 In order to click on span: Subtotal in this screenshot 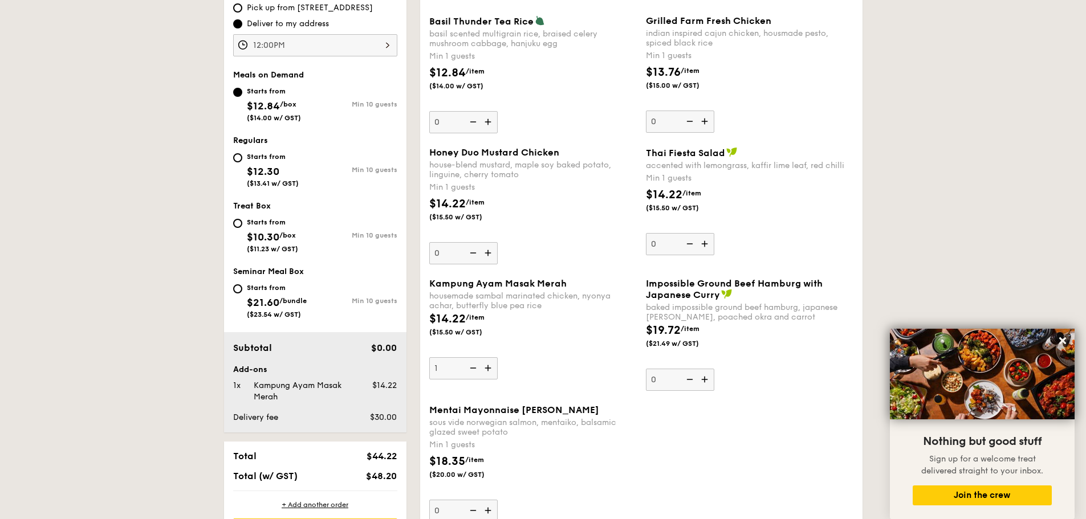, I will do `click(253, 348)`.